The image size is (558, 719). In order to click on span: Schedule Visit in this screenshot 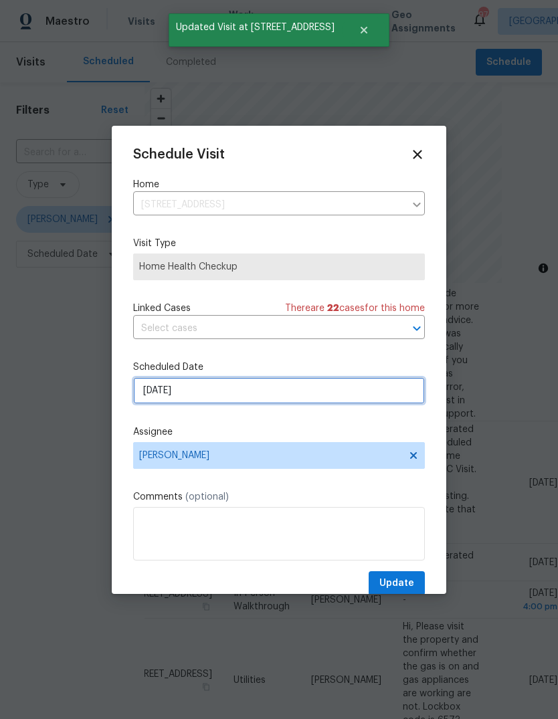, I will do `click(179, 155)`.